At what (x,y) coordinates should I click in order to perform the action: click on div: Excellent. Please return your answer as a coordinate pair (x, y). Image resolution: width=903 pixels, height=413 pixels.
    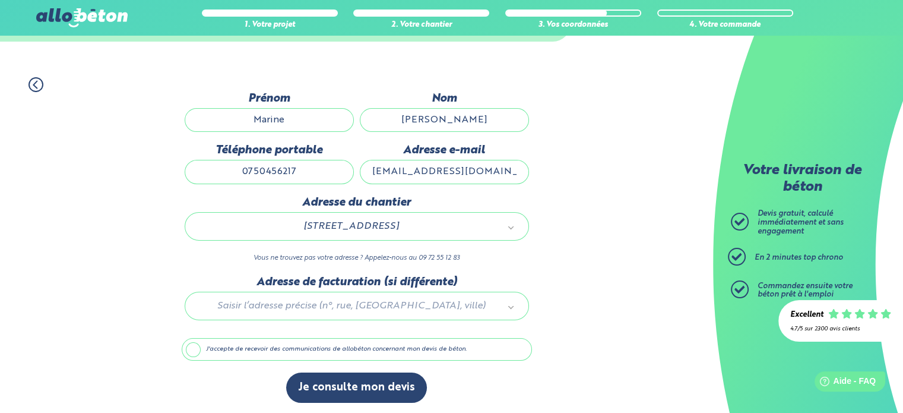
    Looking at the image, I should click on (807, 315).